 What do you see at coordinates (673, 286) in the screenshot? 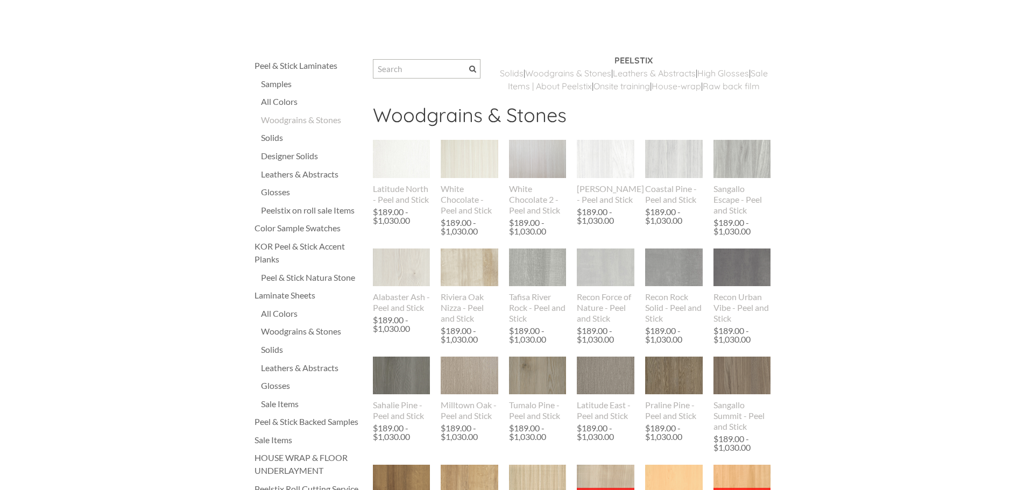
I see `a: Recon Rock Solid - Peel and Stick` at bounding box center [673, 286].